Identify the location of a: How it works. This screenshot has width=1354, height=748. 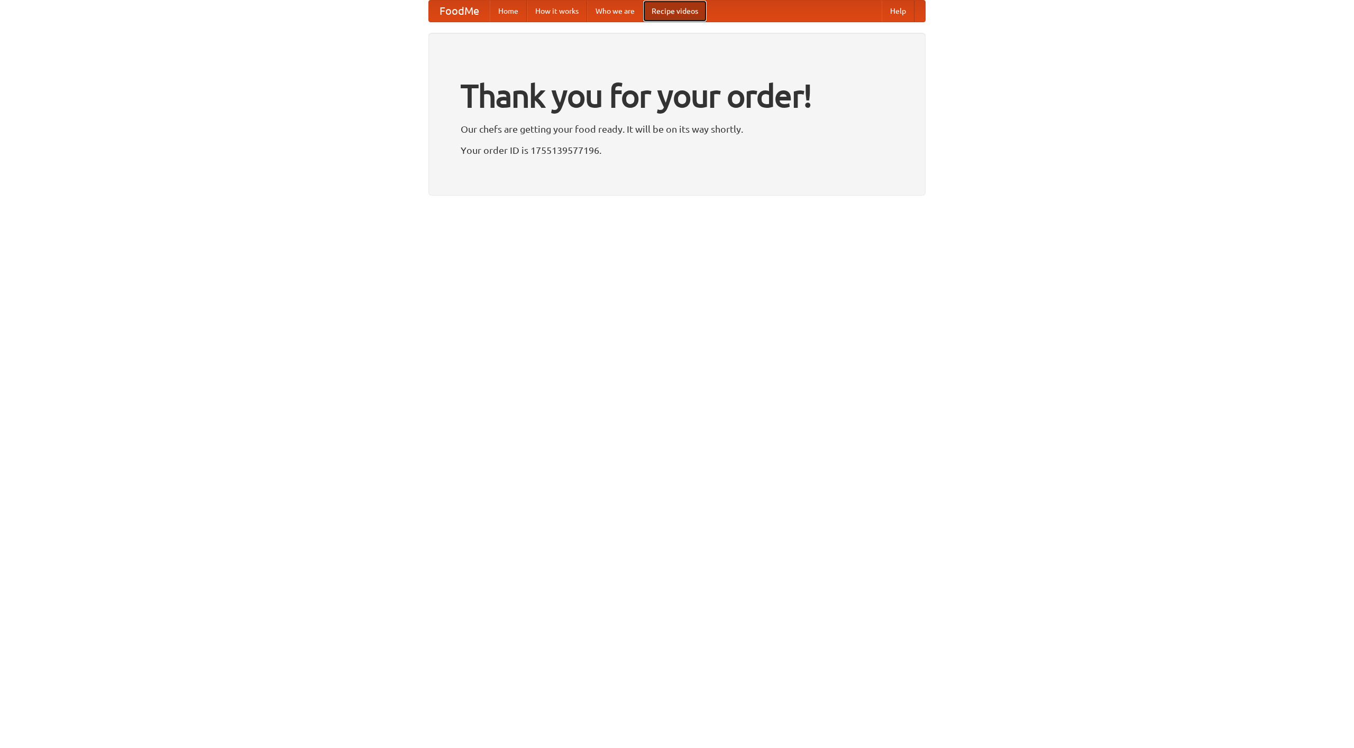
(557, 11).